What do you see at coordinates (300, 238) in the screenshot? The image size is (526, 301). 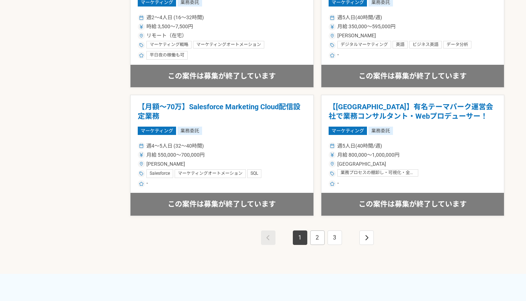 I see `a: Page 1` at bounding box center [300, 238].